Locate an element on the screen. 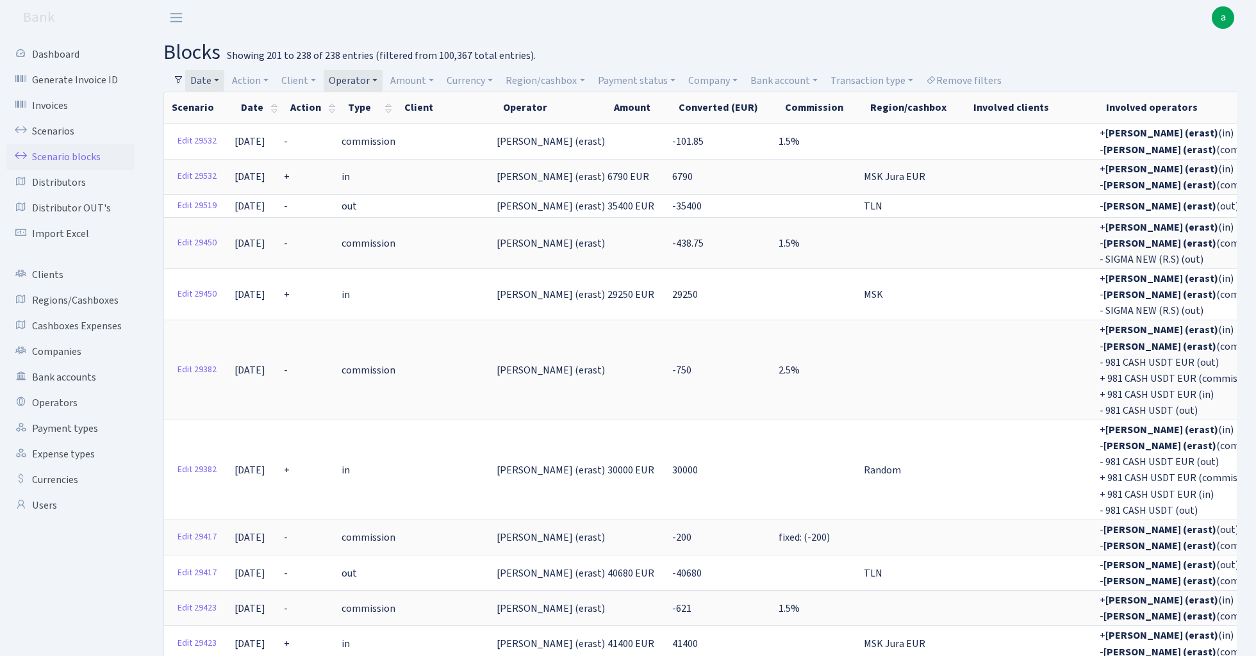 Image resolution: width=1256 pixels, height=656 pixels. th: Converted (EUR) is located at coordinates (724, 108).